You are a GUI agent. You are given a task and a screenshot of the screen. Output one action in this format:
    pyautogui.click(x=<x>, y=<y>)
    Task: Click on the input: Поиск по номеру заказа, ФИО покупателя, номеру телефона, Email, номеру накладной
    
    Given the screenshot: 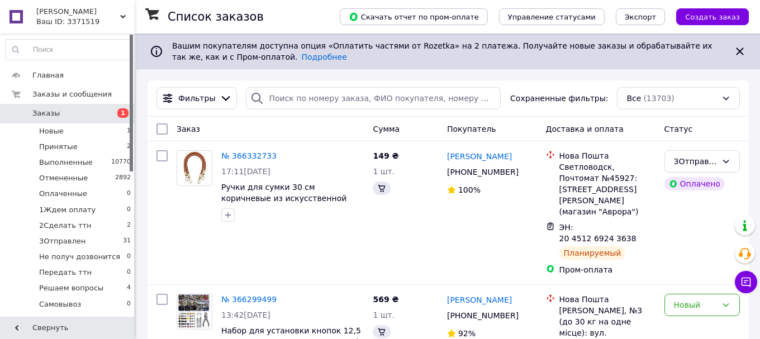 What is the action you would take?
    pyautogui.click(x=373, y=98)
    